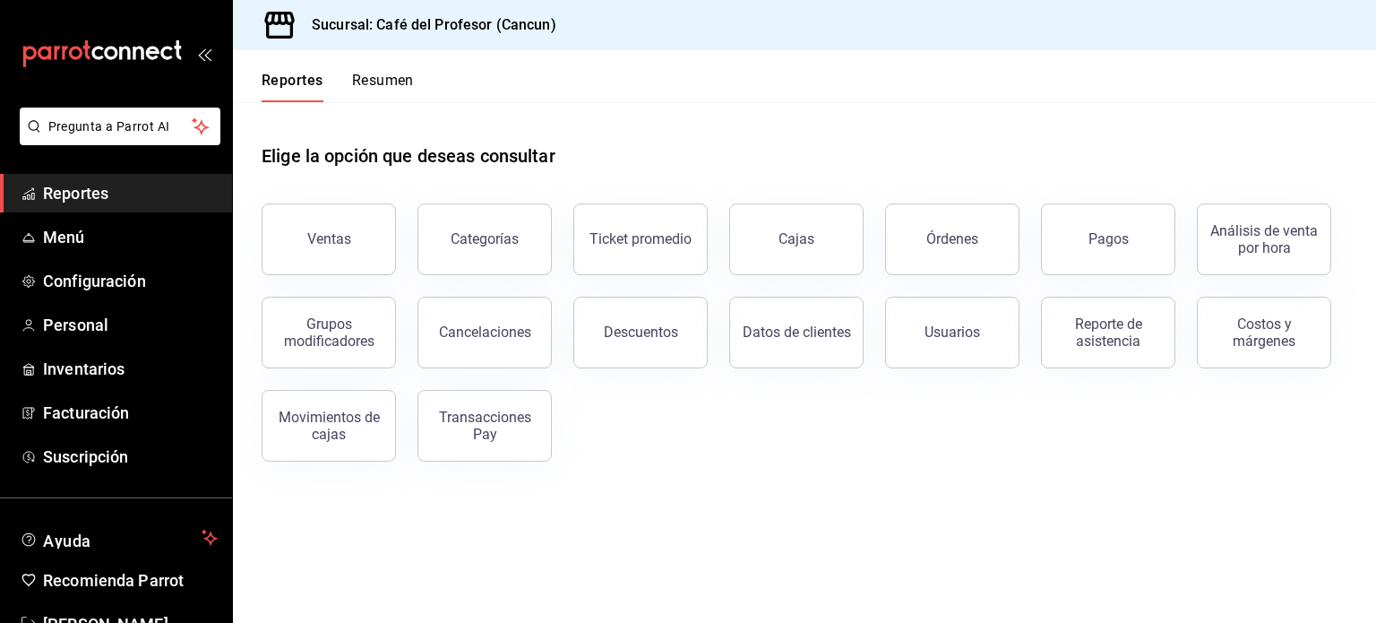 The width and height of the screenshot is (1376, 623). What do you see at coordinates (130, 324) in the screenshot?
I see `span: Personal` at bounding box center [130, 324].